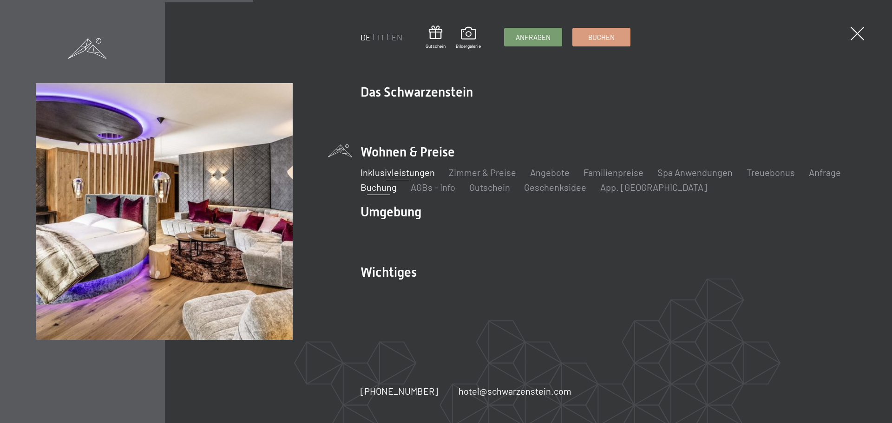 The image size is (892, 423). I want to click on a: EN, so click(397, 37).